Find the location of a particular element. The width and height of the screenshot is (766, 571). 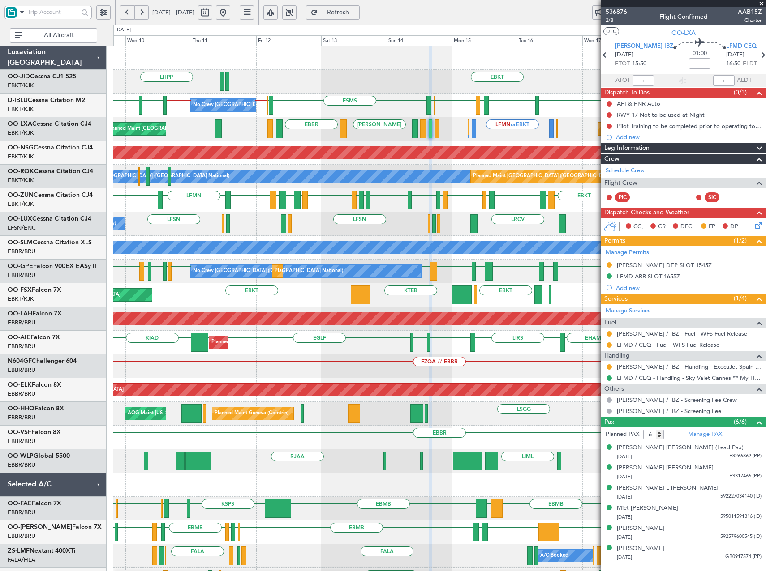

span: OO-FSX is located at coordinates (20, 290).